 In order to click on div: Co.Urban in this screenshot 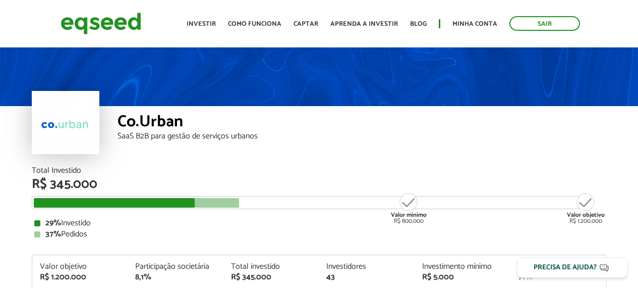, I will do `click(362, 123)`.